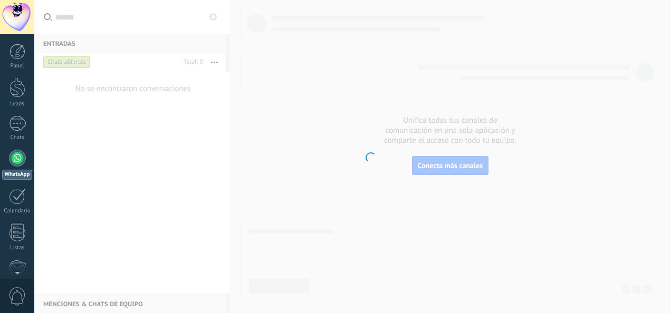  What do you see at coordinates (17, 104) in the screenshot?
I see `div: Leads` at bounding box center [17, 104].